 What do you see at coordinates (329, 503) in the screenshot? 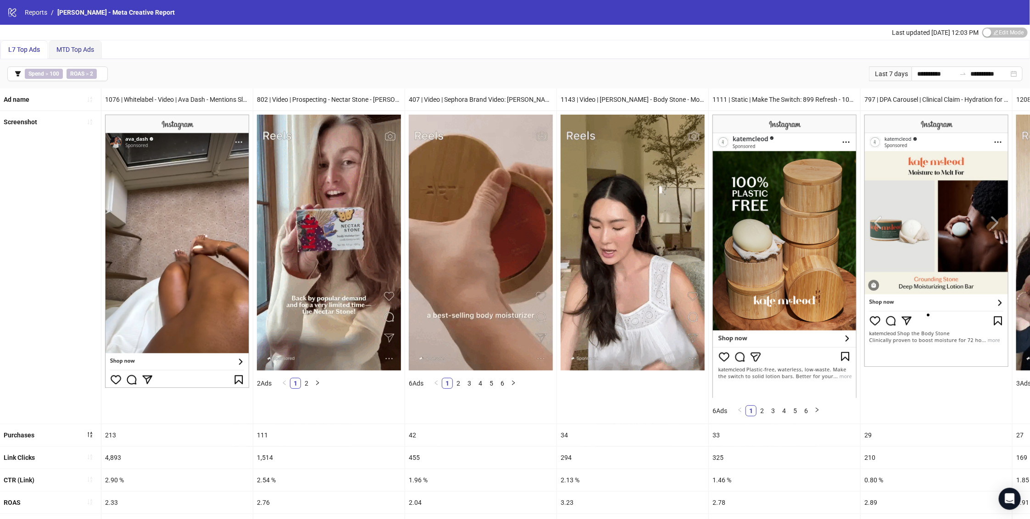
I see `div: 2.76` at bounding box center [329, 503].